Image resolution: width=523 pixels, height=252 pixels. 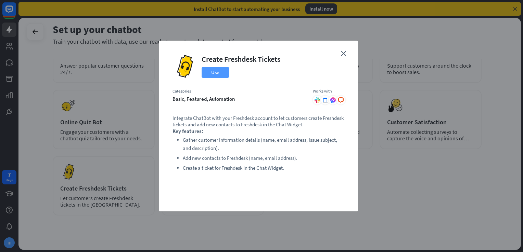 What do you see at coordinates (16, 13) in the screenshot?
I see `button: Open LiveChat chat widget` at bounding box center [16, 13].